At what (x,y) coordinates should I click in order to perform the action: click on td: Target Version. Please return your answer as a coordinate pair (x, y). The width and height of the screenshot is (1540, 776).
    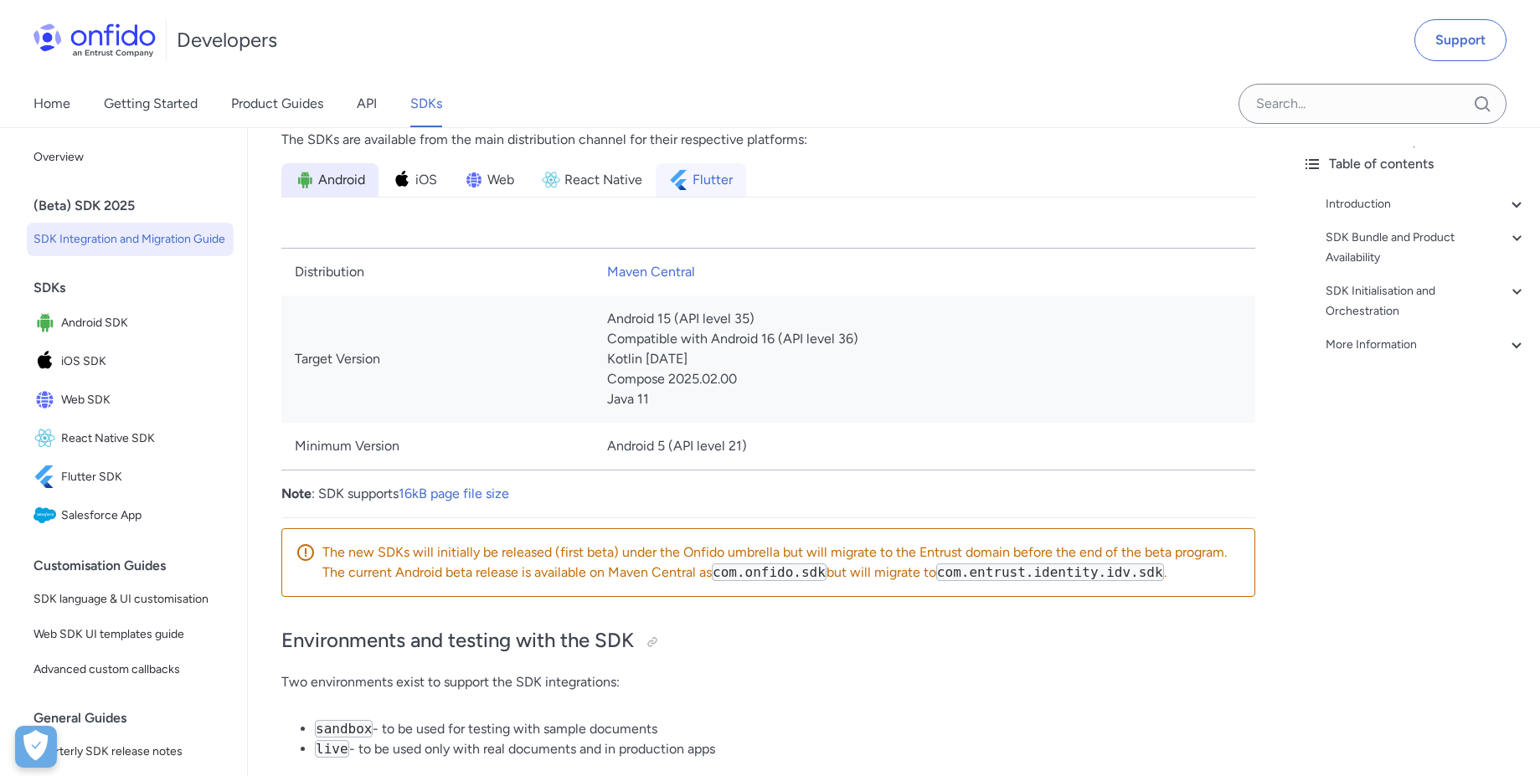
    Looking at the image, I should click on (437, 359).